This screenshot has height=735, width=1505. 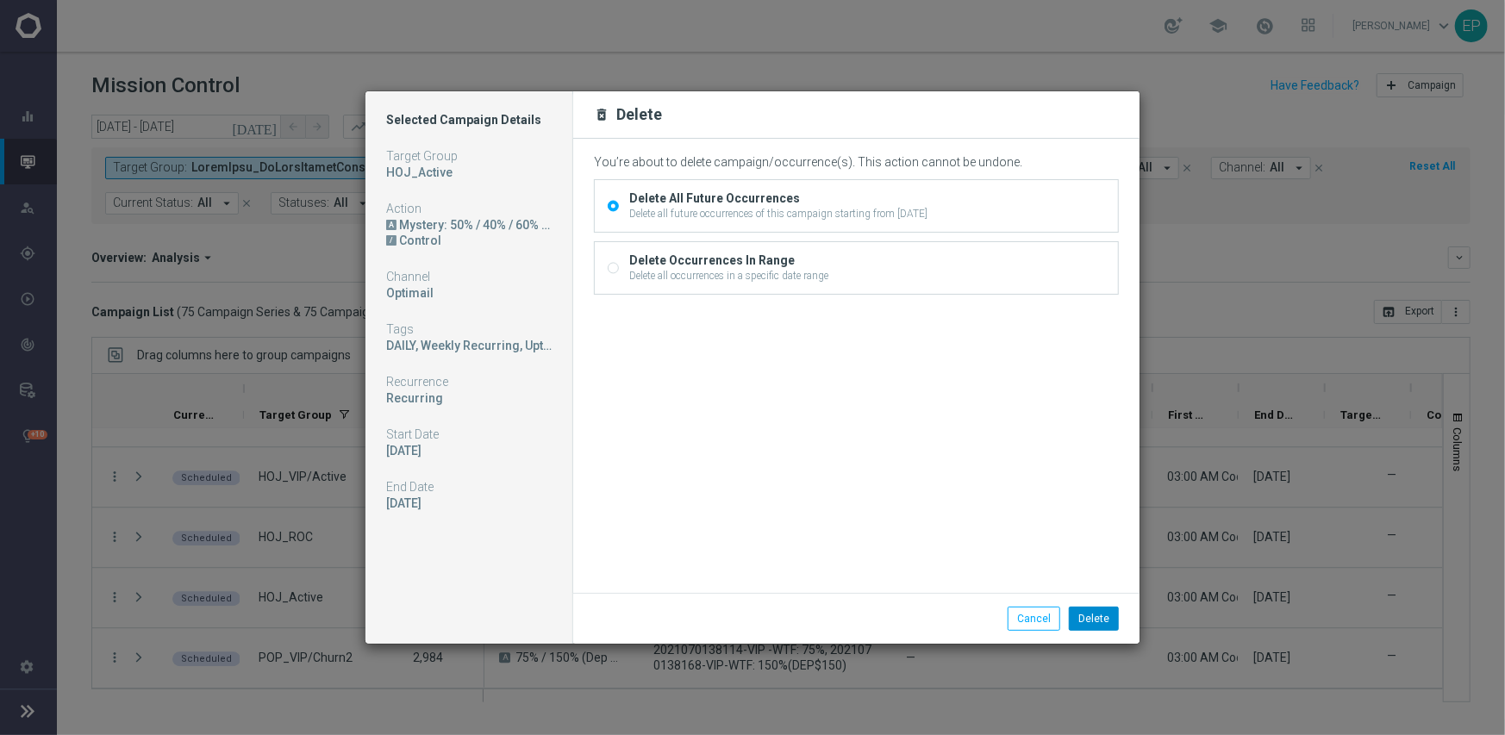 What do you see at coordinates (469, 329) in the screenshot?
I see `div: Tags` at bounding box center [469, 329].